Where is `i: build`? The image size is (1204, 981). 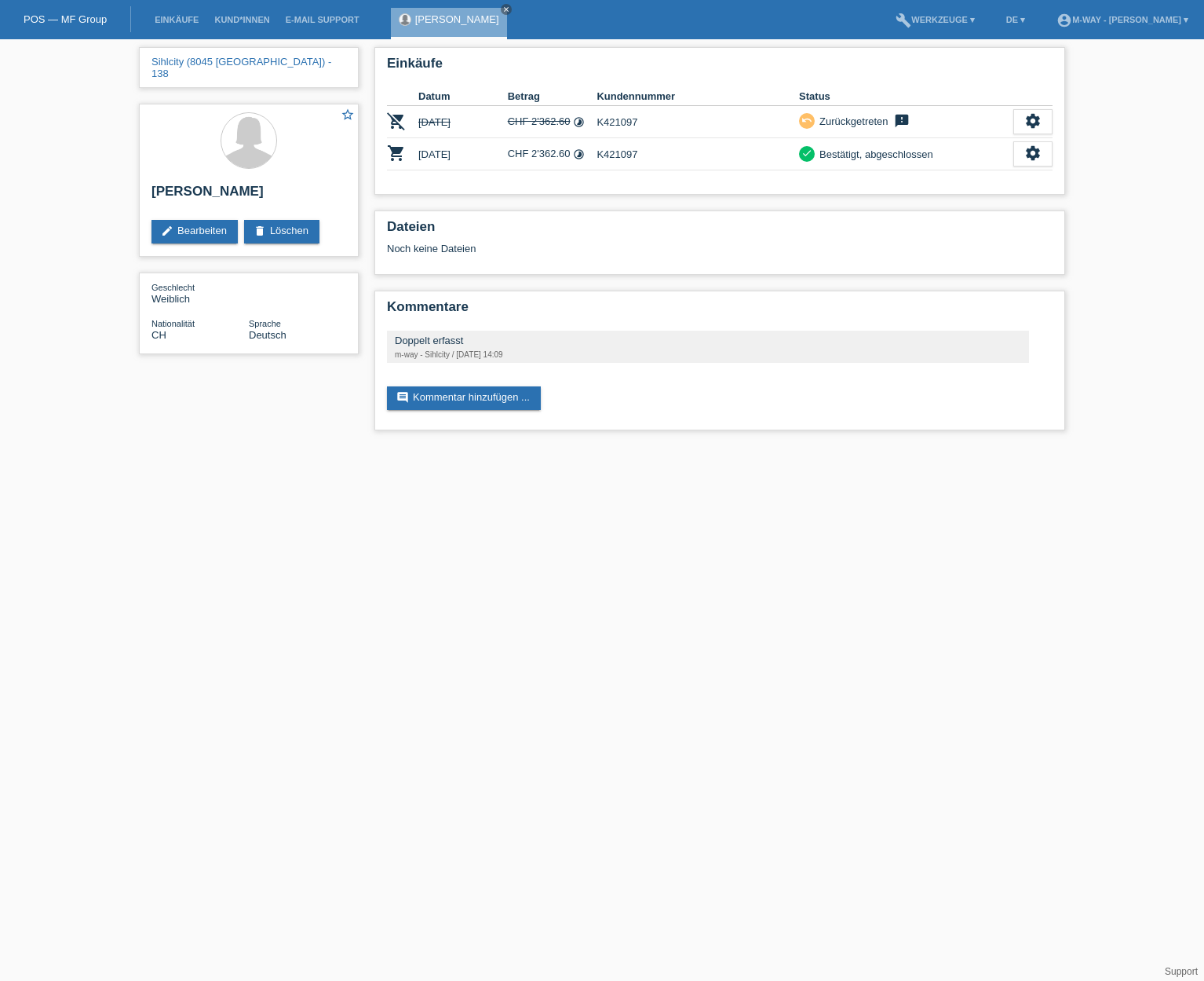 i: build is located at coordinates (903, 20).